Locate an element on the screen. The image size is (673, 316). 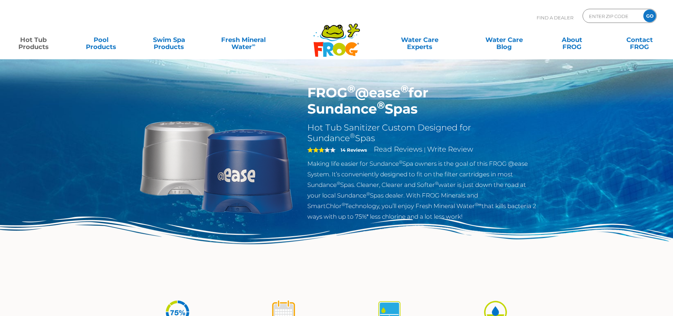
h1: FROG @ease for Sundance Spas is located at coordinates (422, 101).